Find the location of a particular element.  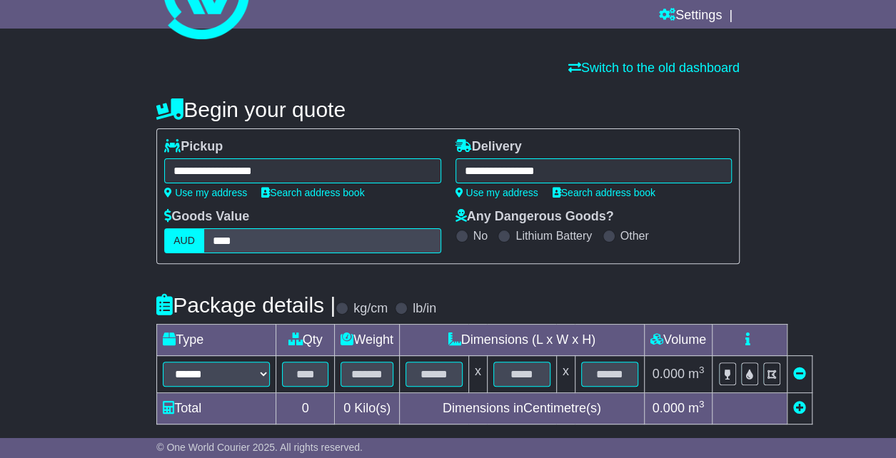

td: Type is located at coordinates (216, 340).